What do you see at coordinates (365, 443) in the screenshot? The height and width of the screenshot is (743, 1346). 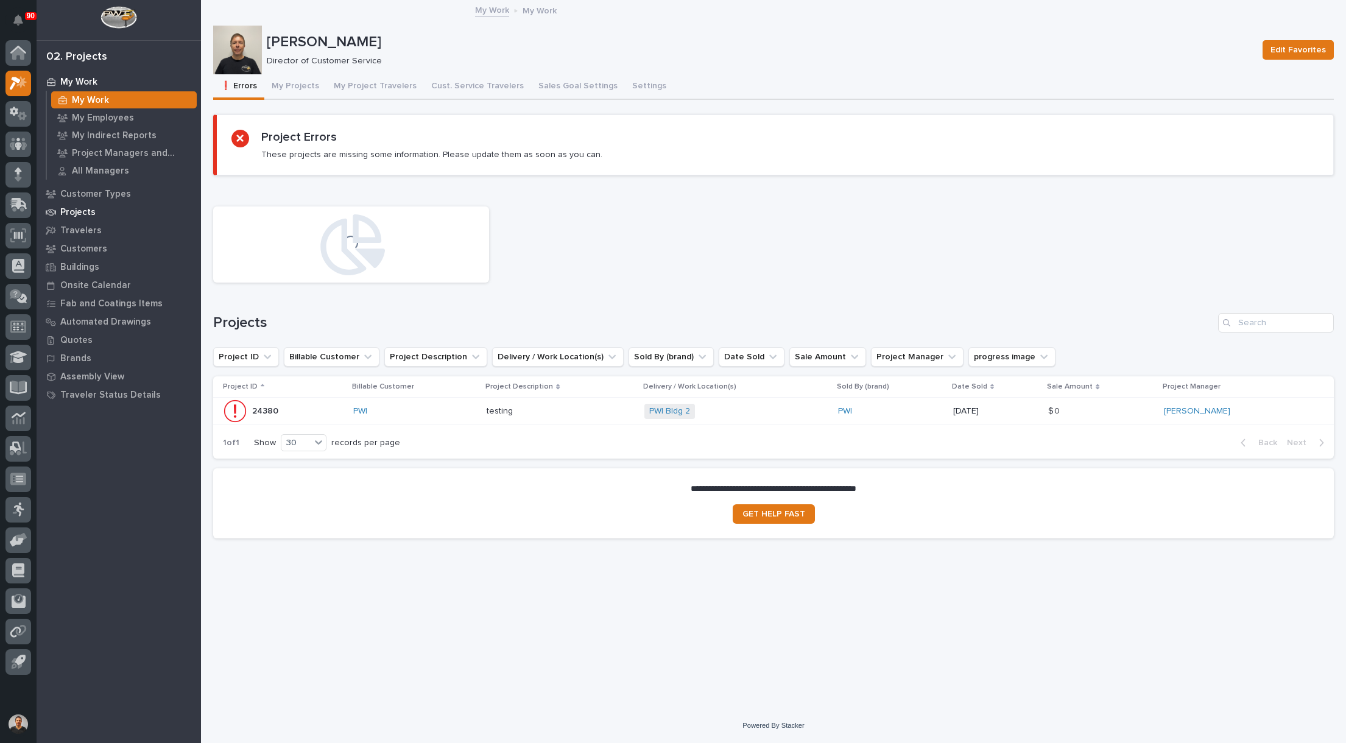 I see `p: records per page` at bounding box center [365, 443].